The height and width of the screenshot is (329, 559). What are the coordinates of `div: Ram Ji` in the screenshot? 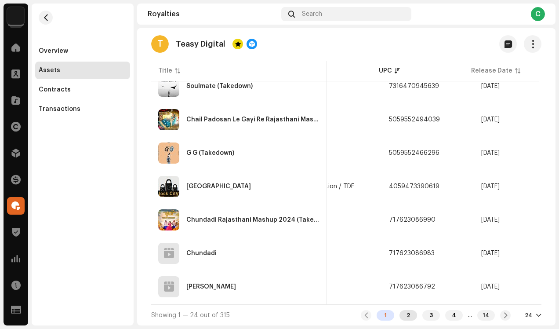 It's located at (211, 286).